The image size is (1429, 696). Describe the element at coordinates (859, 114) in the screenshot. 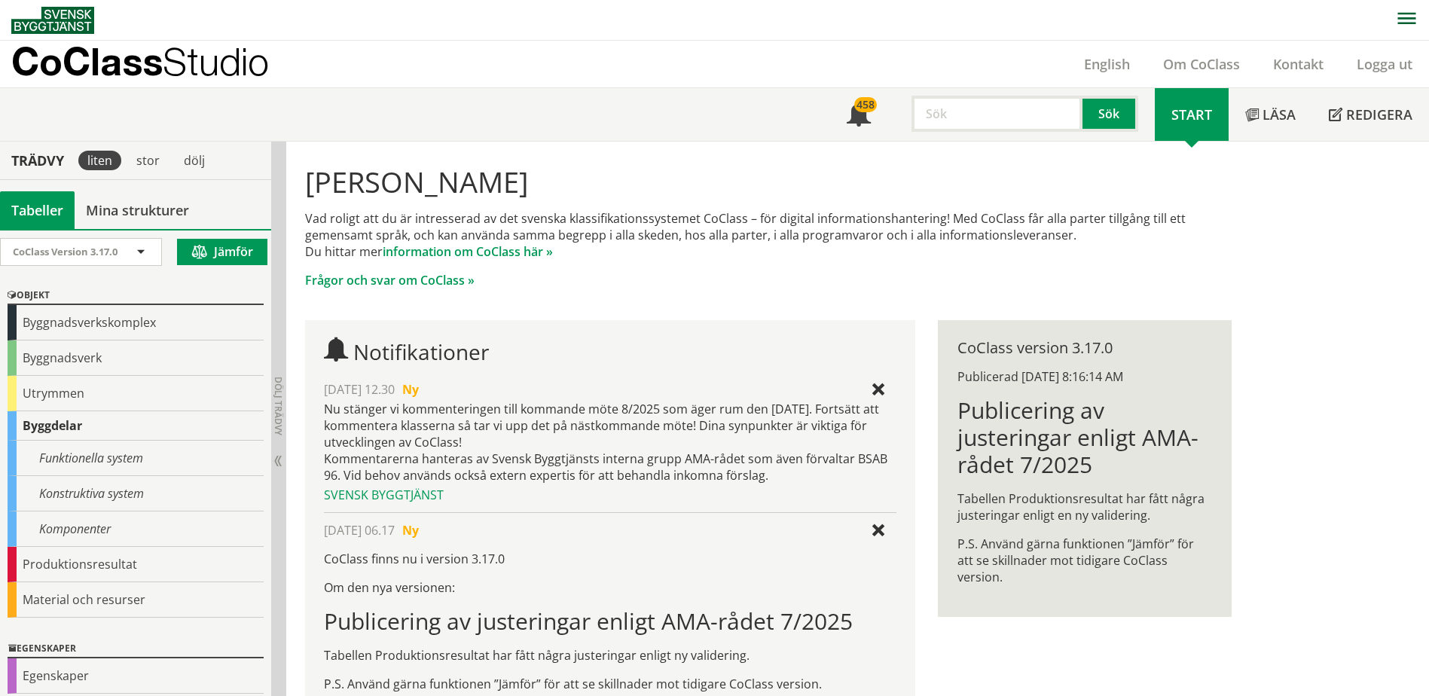

I see `a: 458` at that location.